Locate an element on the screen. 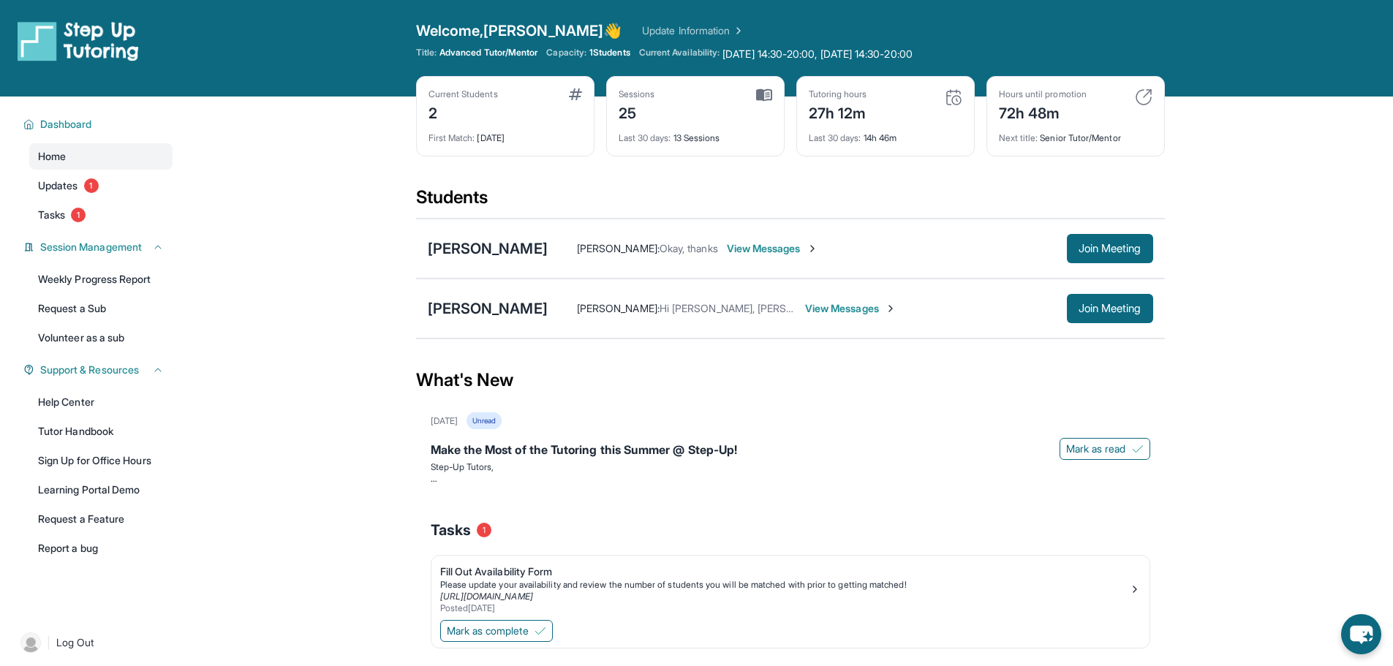  span: Mark as read is located at coordinates (1096, 449).